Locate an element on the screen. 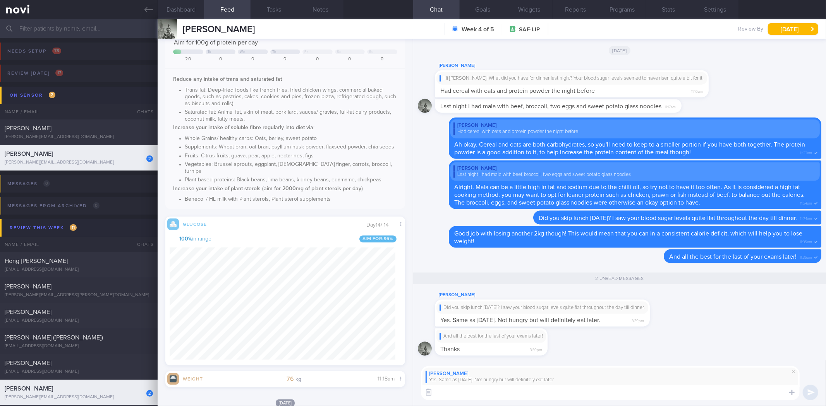 This screenshot has height=406, width=826. div: Sa is located at coordinates (339, 52).